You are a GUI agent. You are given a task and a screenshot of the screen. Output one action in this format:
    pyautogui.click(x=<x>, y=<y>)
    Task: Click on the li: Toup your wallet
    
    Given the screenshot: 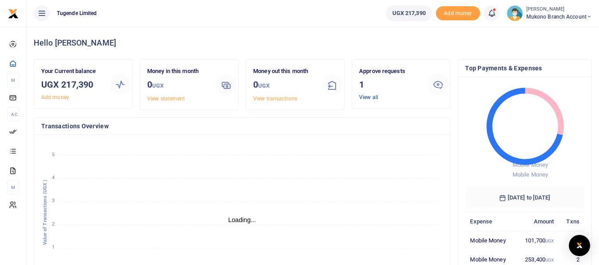 What is the action you would take?
    pyautogui.click(x=458, y=13)
    